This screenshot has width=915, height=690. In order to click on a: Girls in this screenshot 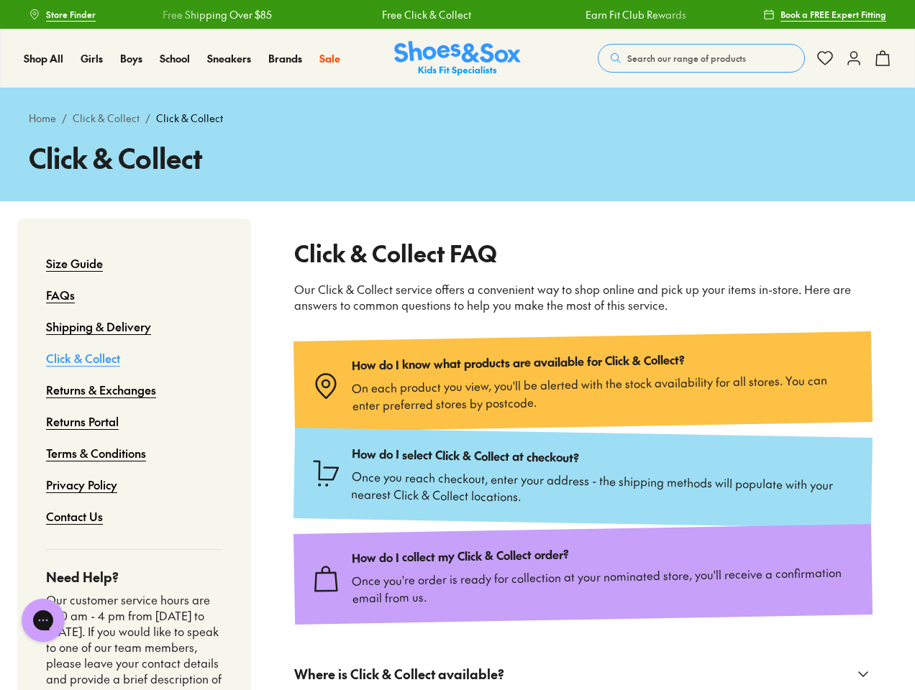, I will do `click(91, 58)`.